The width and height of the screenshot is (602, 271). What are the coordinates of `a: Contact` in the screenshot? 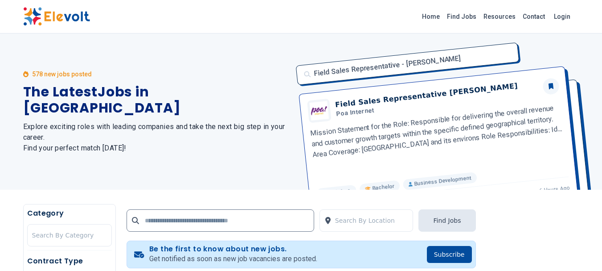 It's located at (534, 16).